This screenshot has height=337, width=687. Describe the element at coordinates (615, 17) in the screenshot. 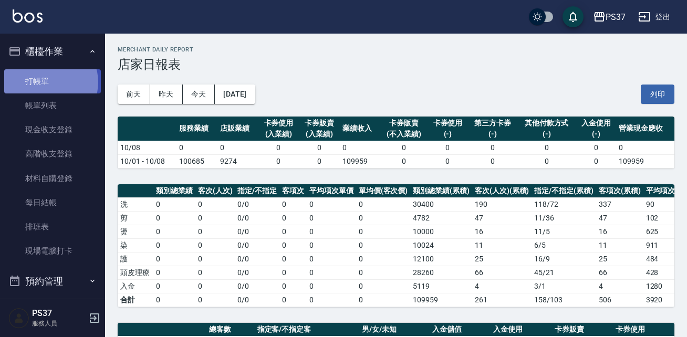

I see `div: PS37` at that location.